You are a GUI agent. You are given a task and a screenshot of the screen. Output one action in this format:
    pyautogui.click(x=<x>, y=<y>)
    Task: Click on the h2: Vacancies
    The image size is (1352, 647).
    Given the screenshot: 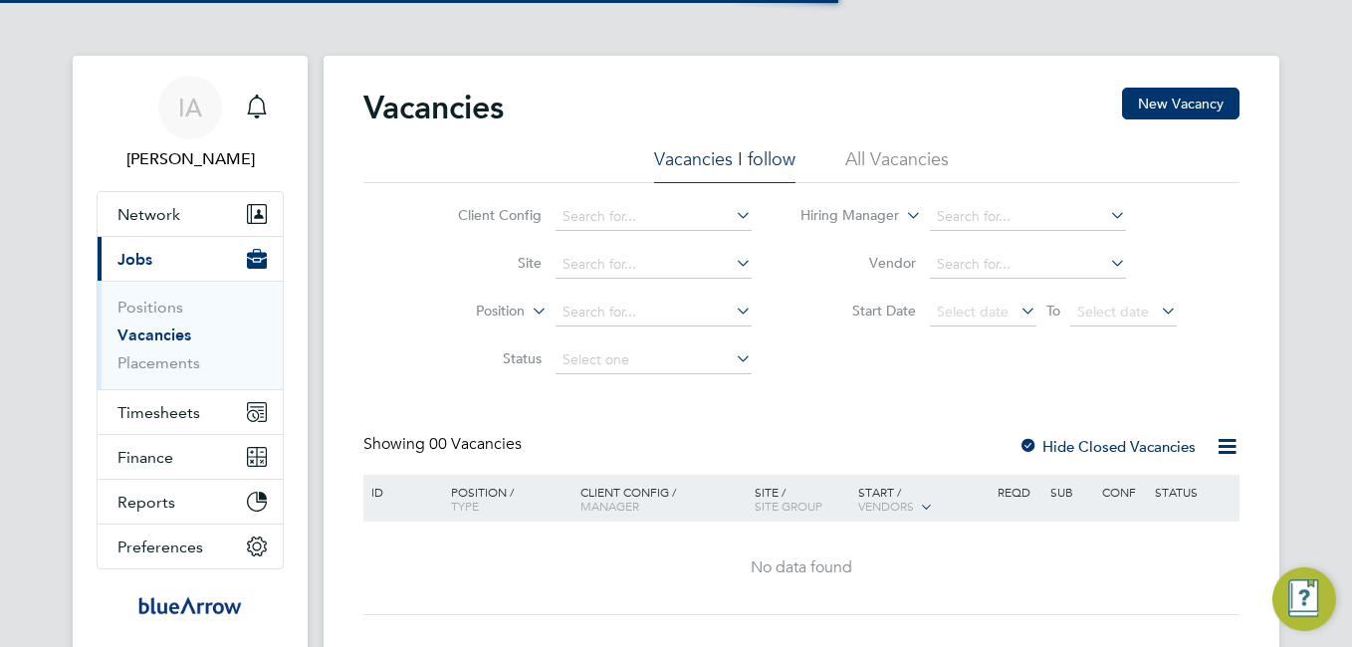 What is the action you would take?
    pyautogui.click(x=433, y=108)
    